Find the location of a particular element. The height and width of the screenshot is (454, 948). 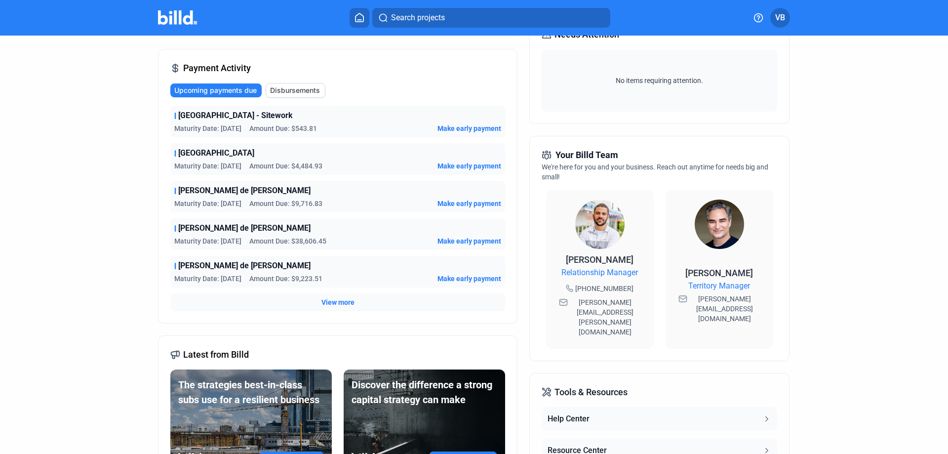

div: The strategies best-in-class subs use for a resilient business is located at coordinates (251, 392).